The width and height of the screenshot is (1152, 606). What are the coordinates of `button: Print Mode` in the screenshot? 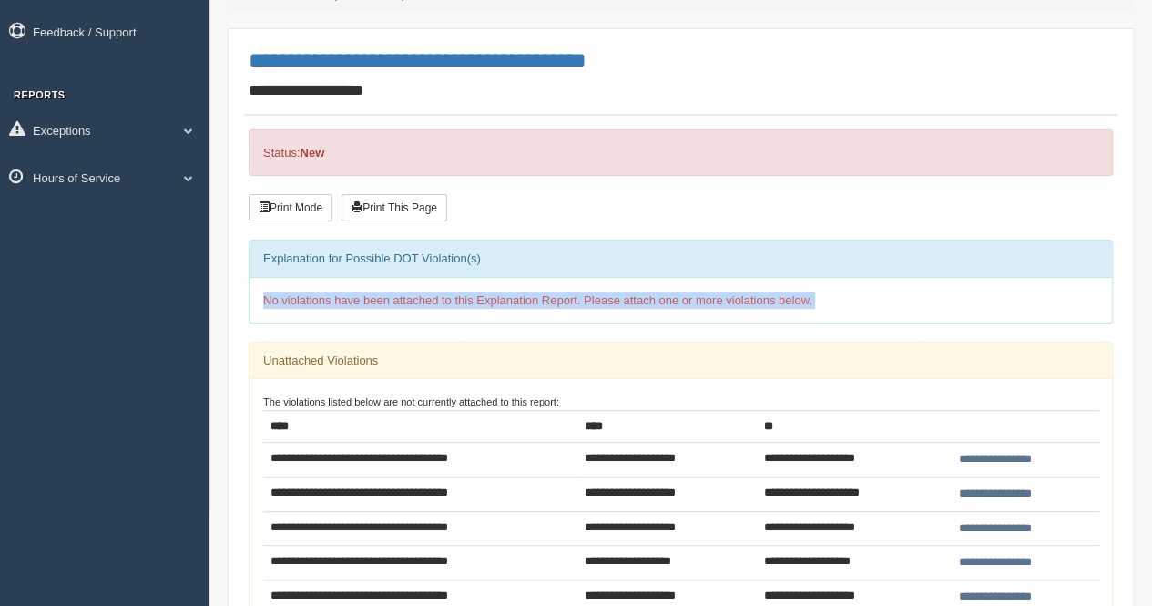 It's located at (291, 208).